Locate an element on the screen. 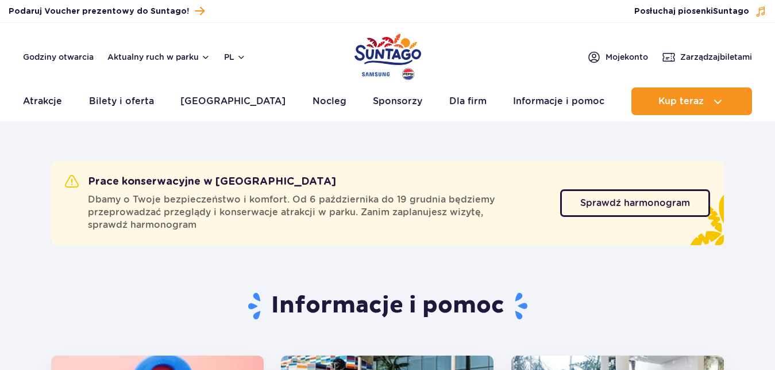 The width and height of the screenshot is (775, 370). span: Suntago is located at coordinates (731, 11).